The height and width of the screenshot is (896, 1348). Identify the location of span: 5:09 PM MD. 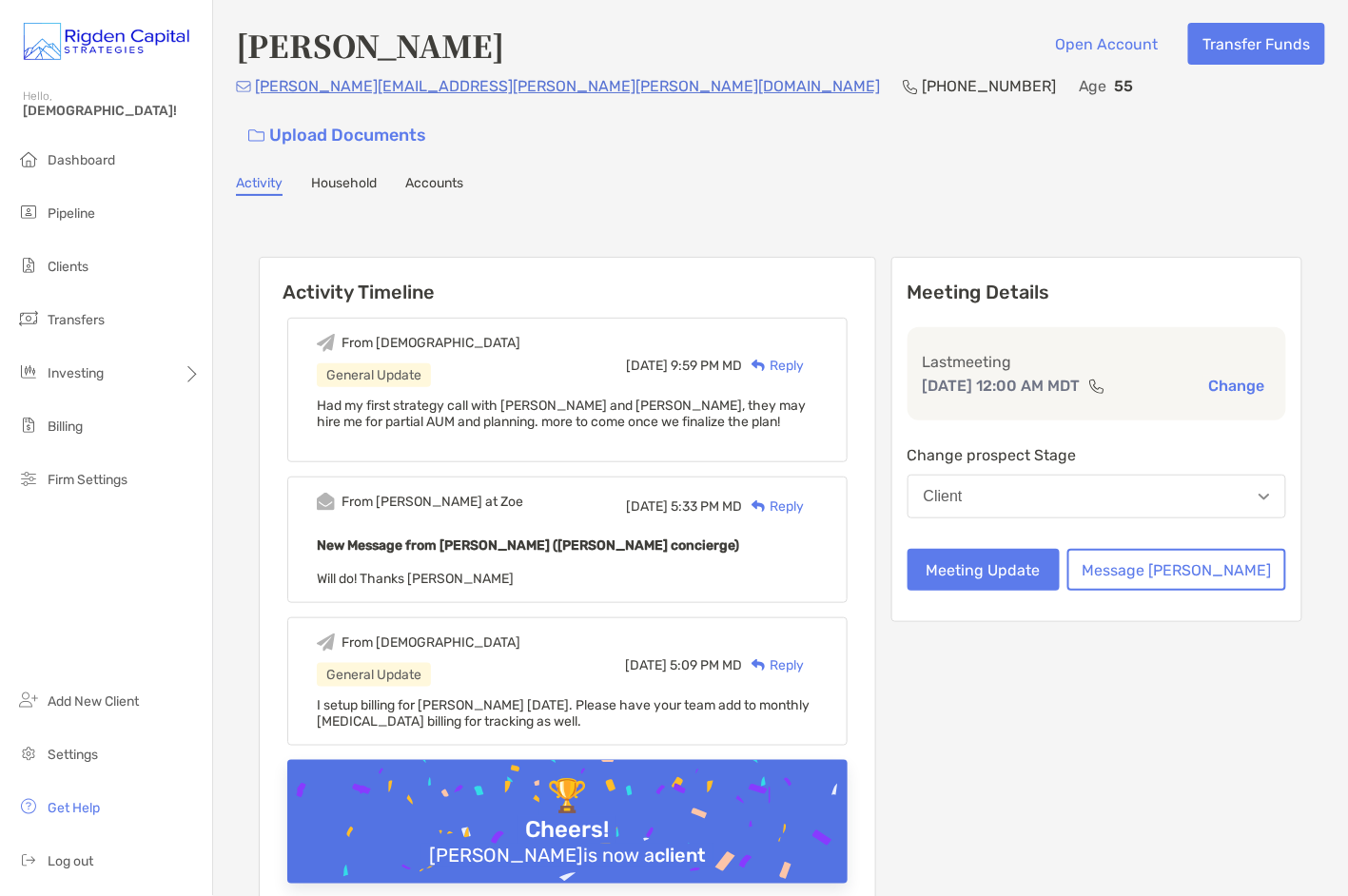
(706, 665).